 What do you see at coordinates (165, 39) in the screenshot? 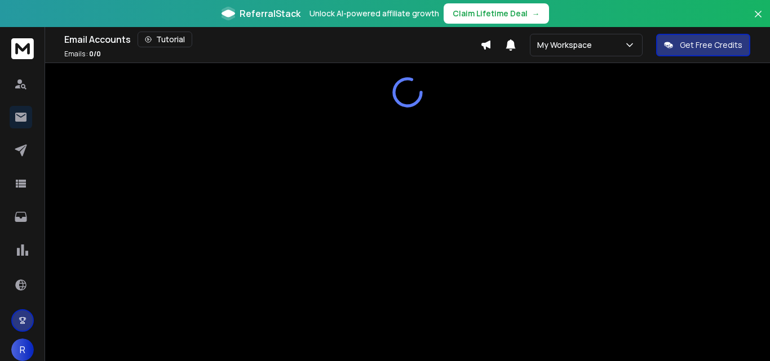
I see `button: Tutorial` at bounding box center [165, 39].